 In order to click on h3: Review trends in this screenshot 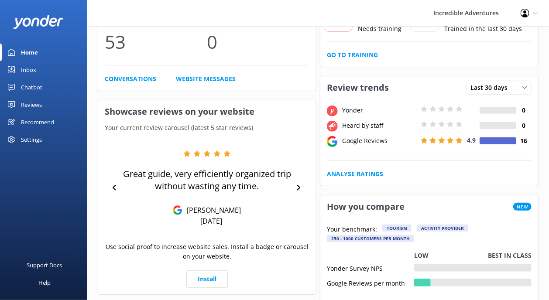, I will do `click(358, 88)`.